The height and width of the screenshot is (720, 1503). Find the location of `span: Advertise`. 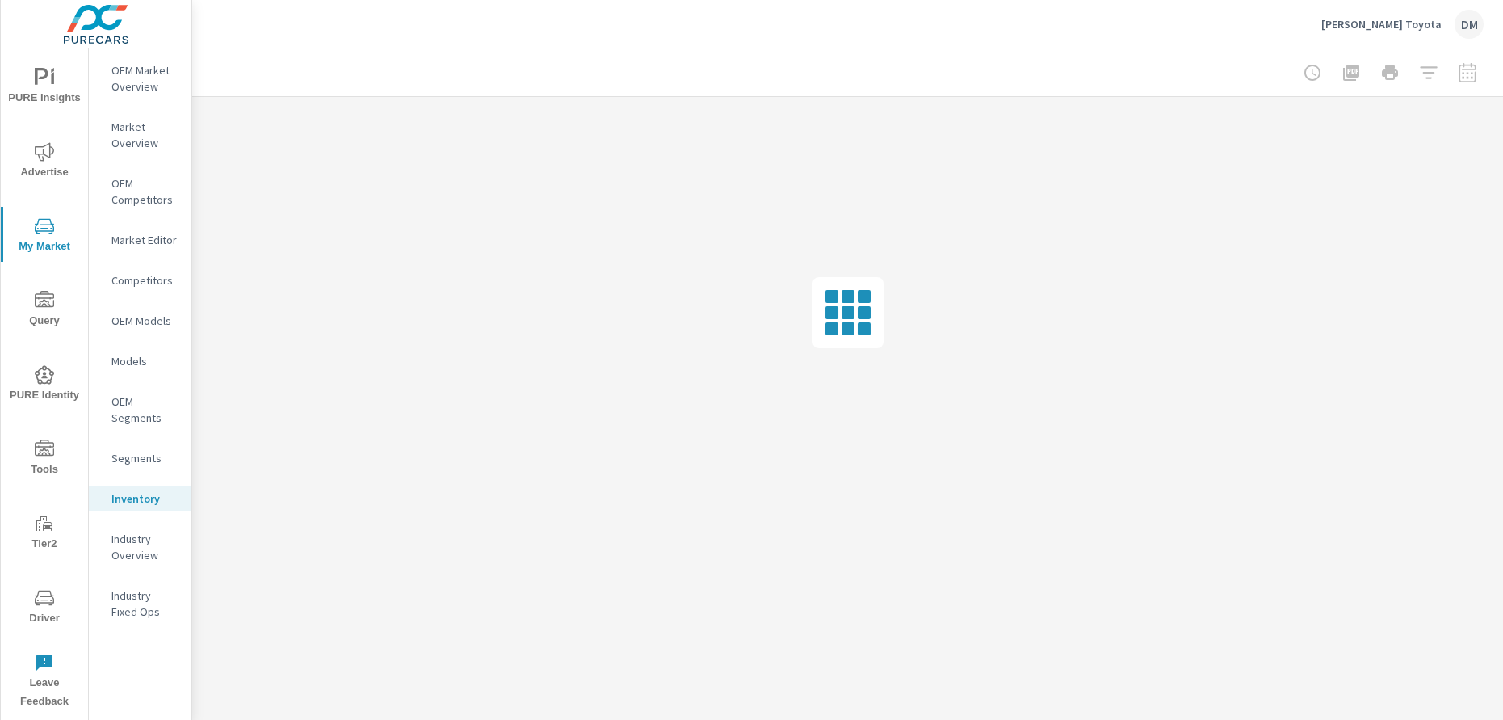

span: Advertise is located at coordinates (44, 162).